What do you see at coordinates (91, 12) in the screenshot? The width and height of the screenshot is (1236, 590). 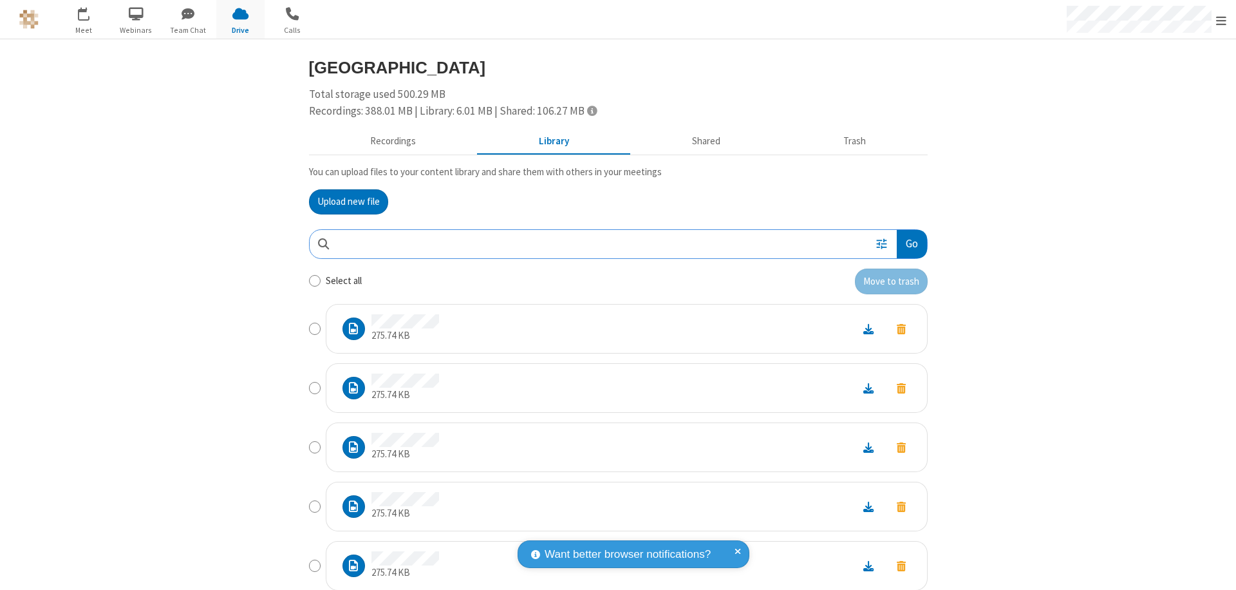 I see `div: 1` at bounding box center [91, 12].